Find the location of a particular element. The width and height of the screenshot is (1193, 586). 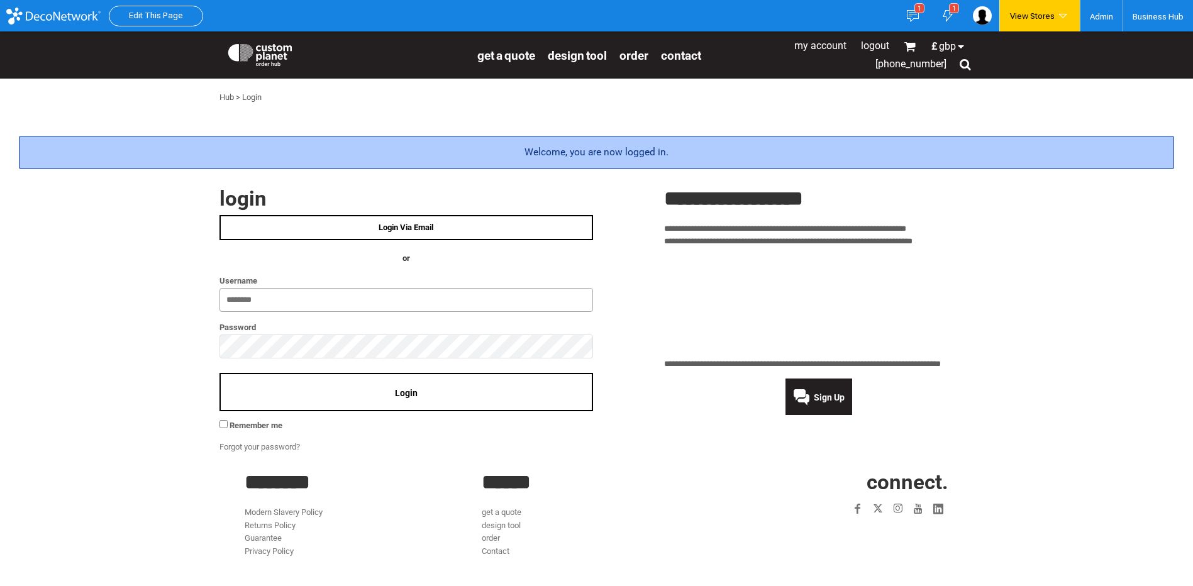

span: design tool is located at coordinates (577, 55).